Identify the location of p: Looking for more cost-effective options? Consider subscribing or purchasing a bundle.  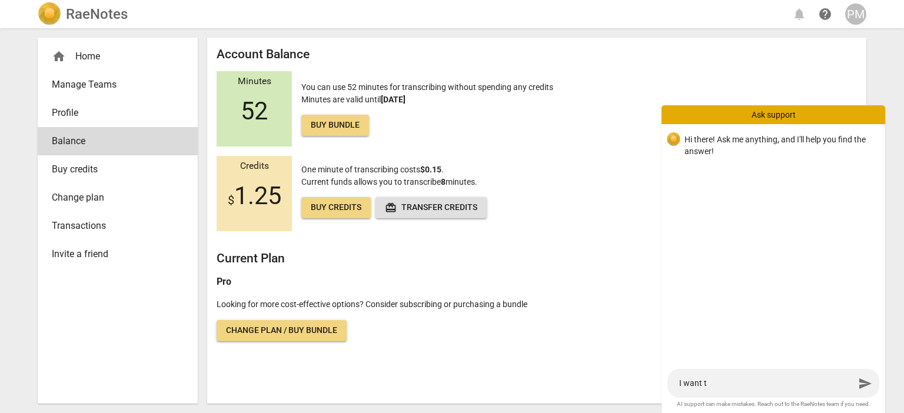
(537, 304).